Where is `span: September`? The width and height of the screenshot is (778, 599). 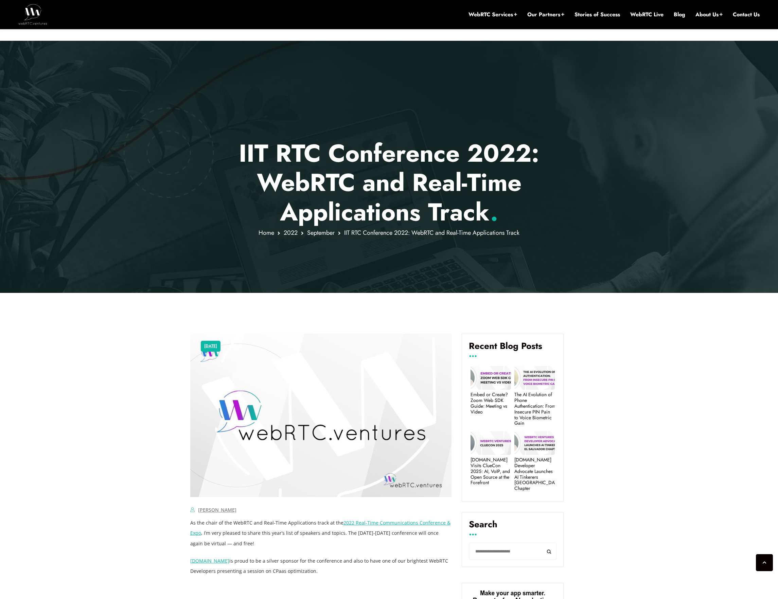 span: September is located at coordinates (321, 233).